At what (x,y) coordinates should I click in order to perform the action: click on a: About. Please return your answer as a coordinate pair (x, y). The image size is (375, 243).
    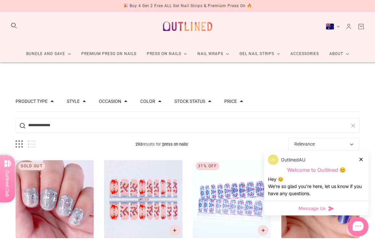
    Looking at the image, I should click on (339, 54).